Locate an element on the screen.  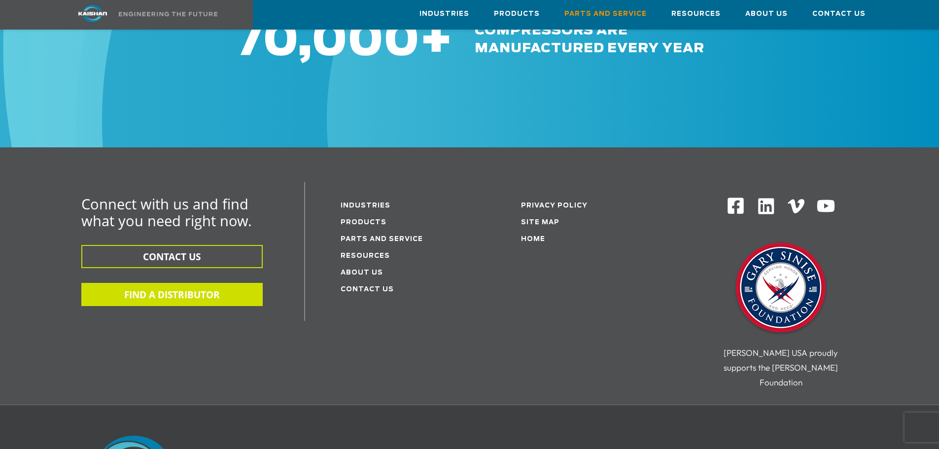
img: Engineering the future is located at coordinates (168, 14).